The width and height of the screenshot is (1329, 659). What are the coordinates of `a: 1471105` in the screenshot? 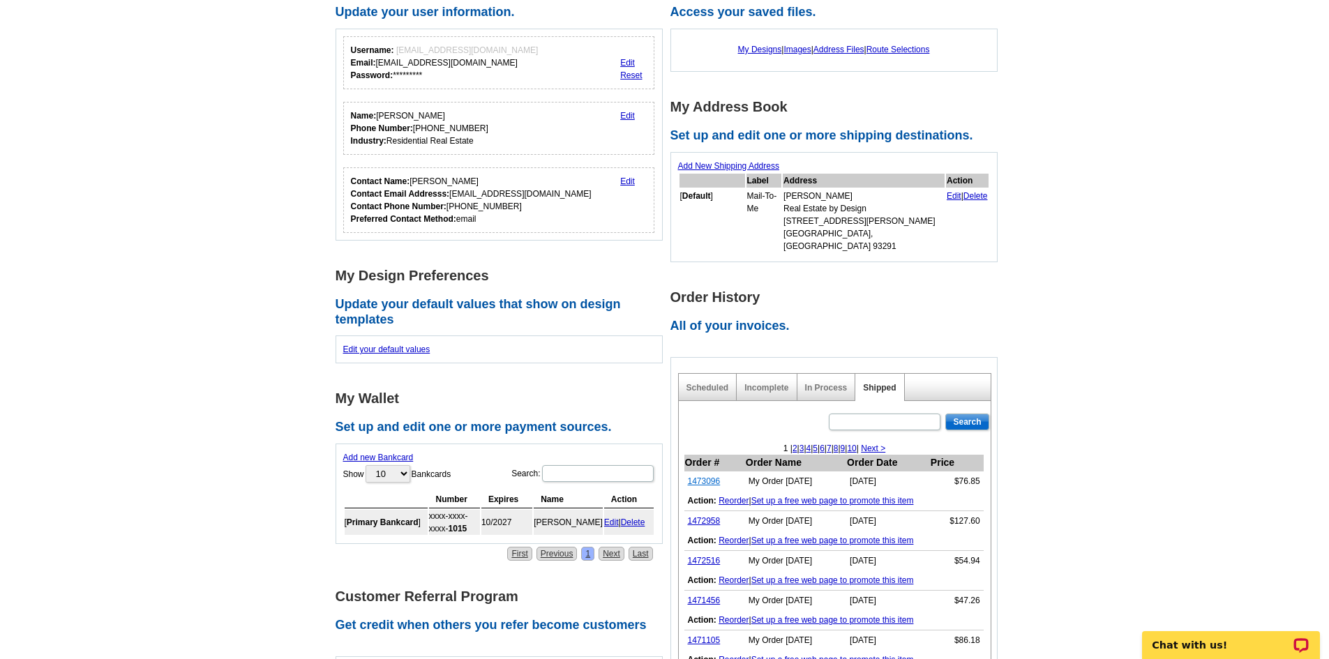 It's located at (704, 641).